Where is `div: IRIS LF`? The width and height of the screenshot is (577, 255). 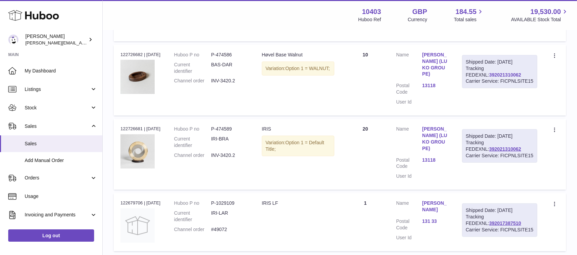 div: IRIS LF is located at coordinates (298, 203).